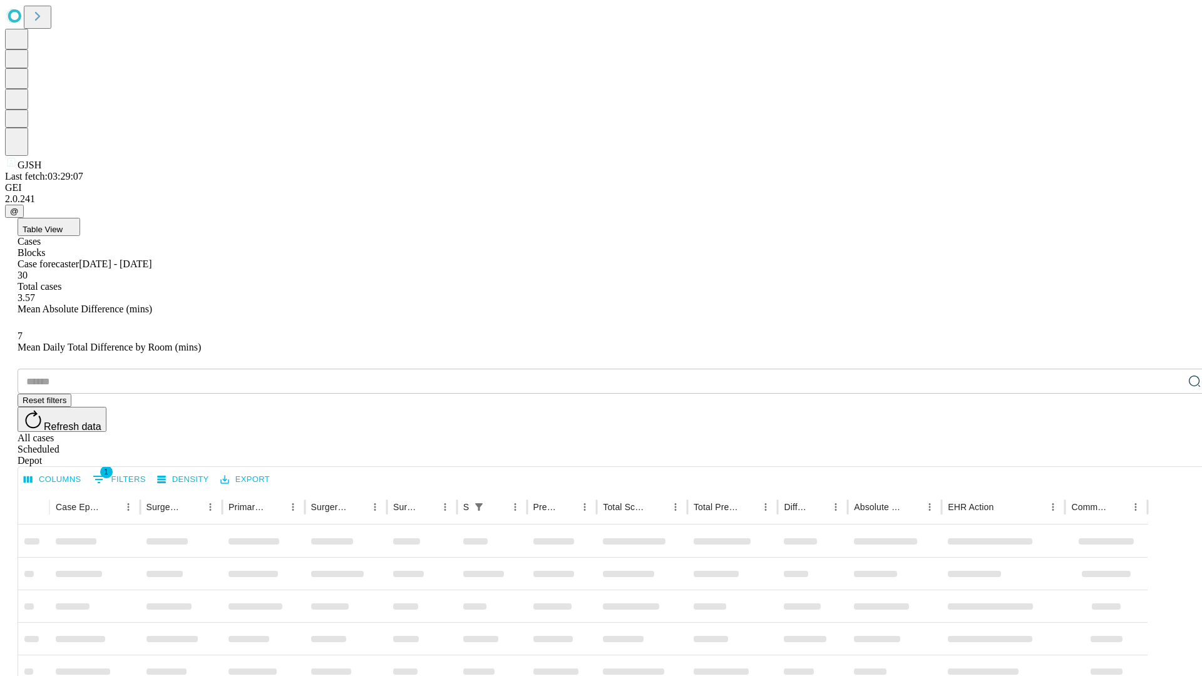 The height and width of the screenshot is (676, 1202). What do you see at coordinates (878, 507) in the screenshot?
I see `div: Absolute Difference` at bounding box center [878, 507].